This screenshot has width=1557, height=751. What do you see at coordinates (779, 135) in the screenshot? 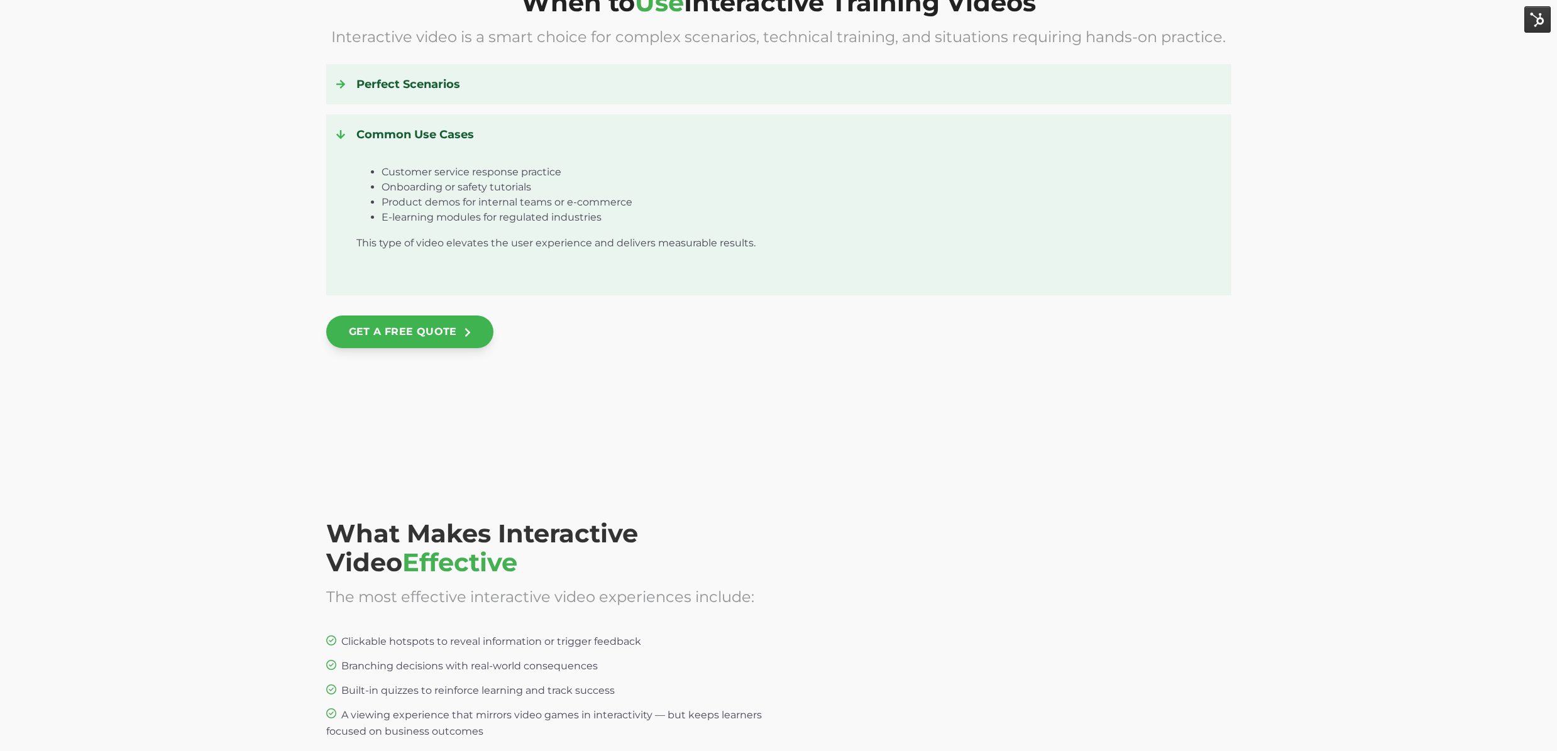
I see `h4: Common Use Cases` at bounding box center [779, 135].